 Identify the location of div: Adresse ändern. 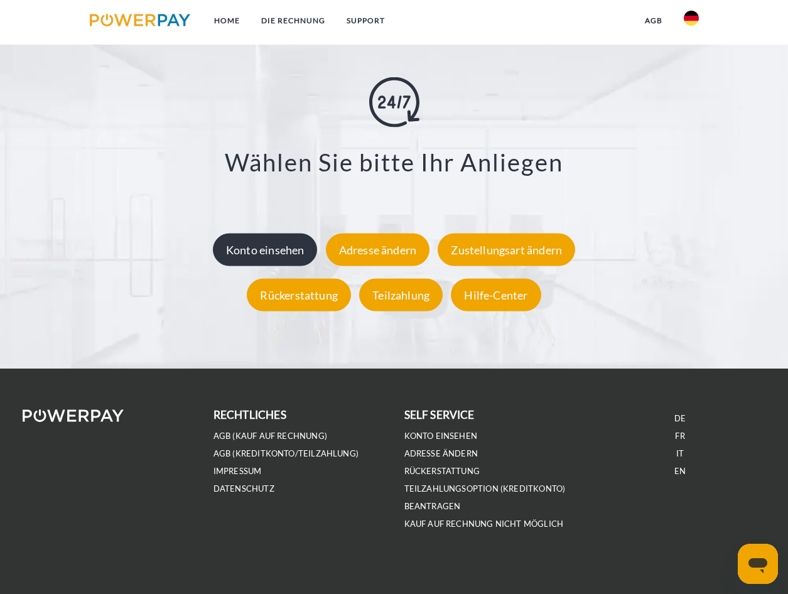
(378, 250).